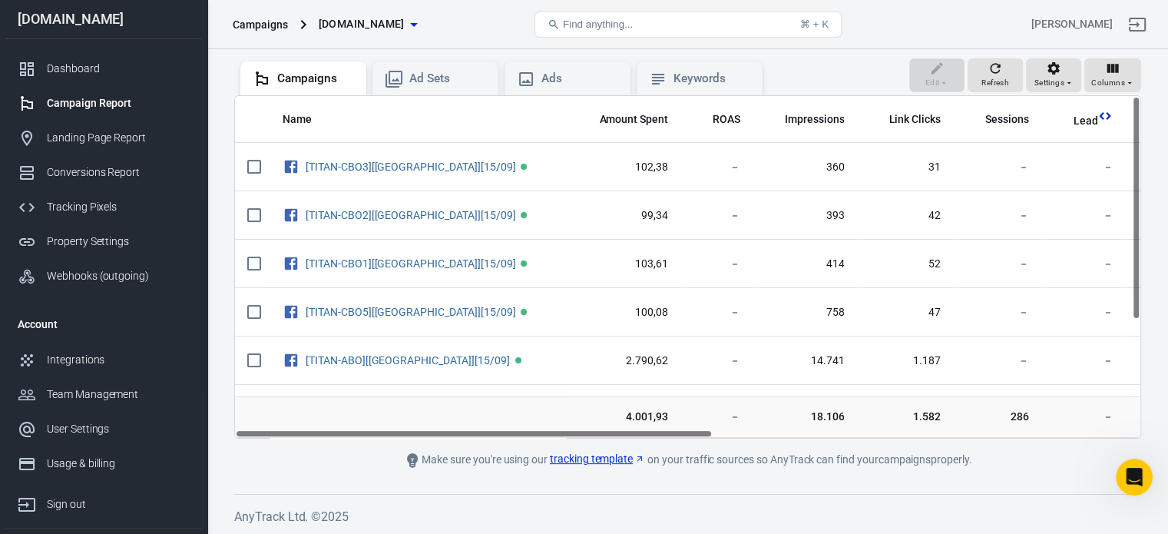  Describe the element at coordinates (814, 24) in the screenshot. I see `div: ⌘ + K` at that location.